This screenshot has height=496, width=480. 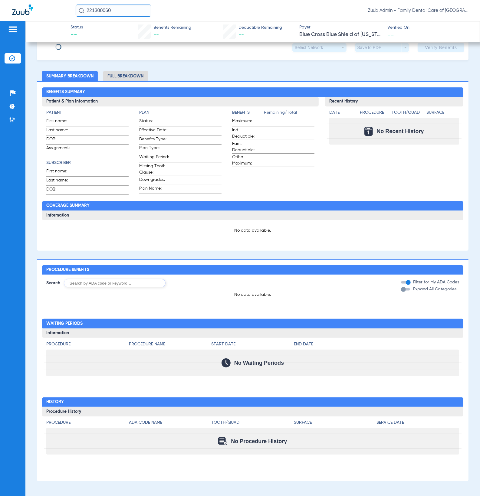 What do you see at coordinates (115, 283) in the screenshot?
I see `input: Search by ADA code or keyword…` at bounding box center [115, 283].